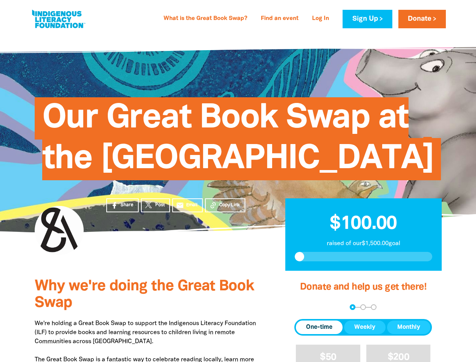 The height and width of the screenshot is (362, 476). I want to click on span: Why we're doing the Great Book Swap, so click(144, 295).